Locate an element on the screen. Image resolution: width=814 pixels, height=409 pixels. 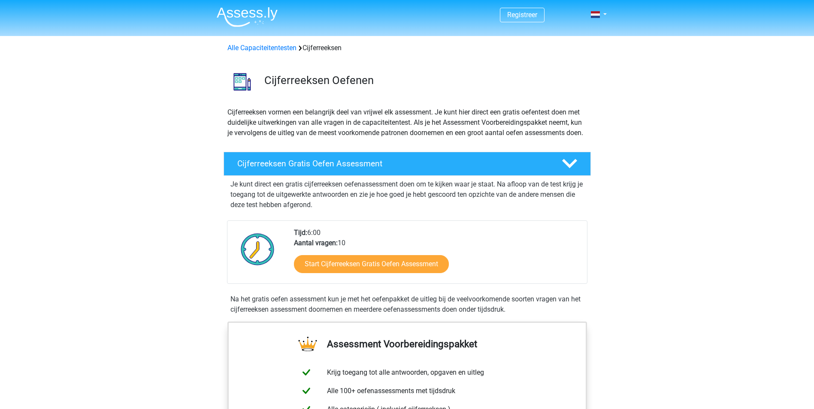
h4: Cijferreeksen Gratis Oefen Assessment is located at coordinates (393, 163).